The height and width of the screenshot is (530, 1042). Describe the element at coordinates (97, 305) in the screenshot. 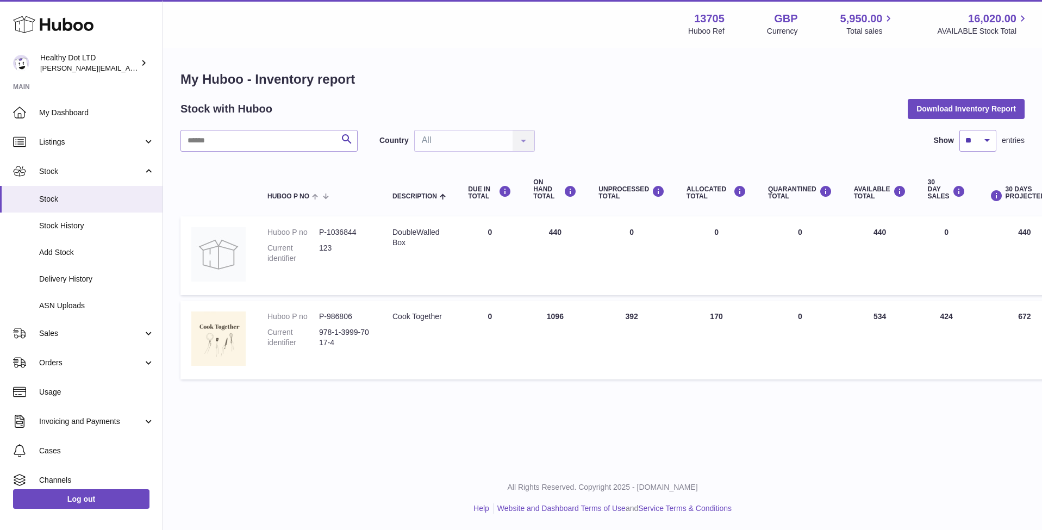

I see `span: ASN Uploads` at that location.